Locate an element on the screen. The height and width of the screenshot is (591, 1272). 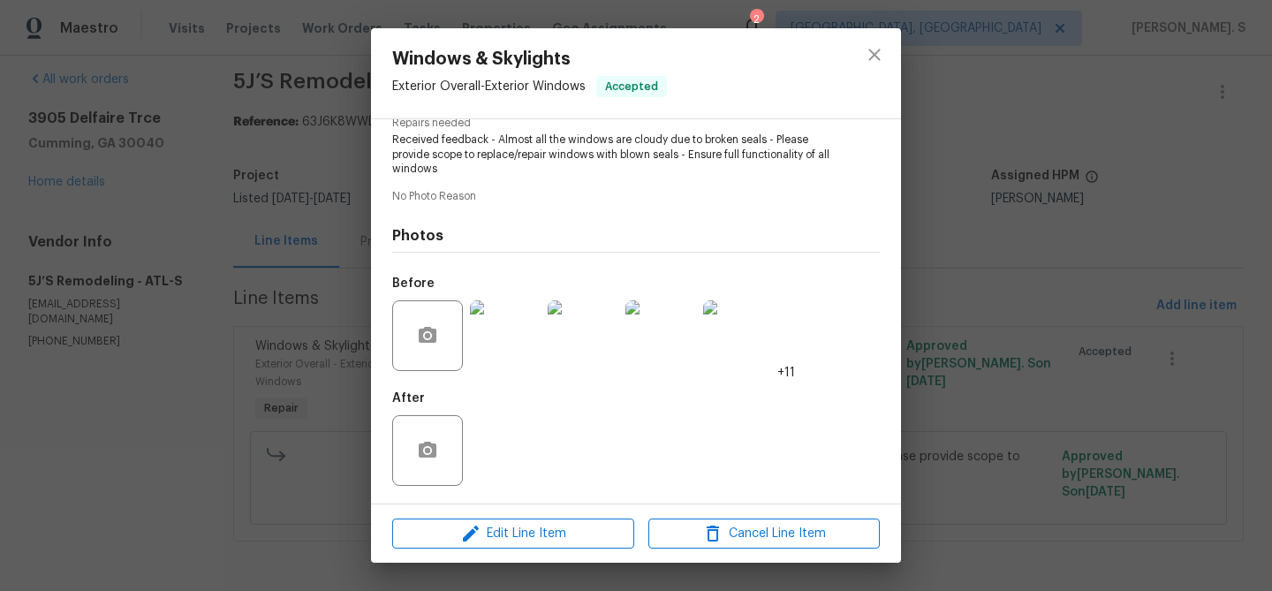
button: Cancel Line Item is located at coordinates (764, 534).